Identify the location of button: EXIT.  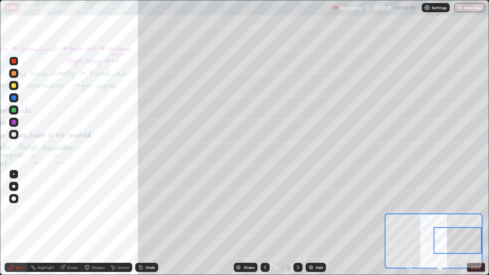
(476, 267).